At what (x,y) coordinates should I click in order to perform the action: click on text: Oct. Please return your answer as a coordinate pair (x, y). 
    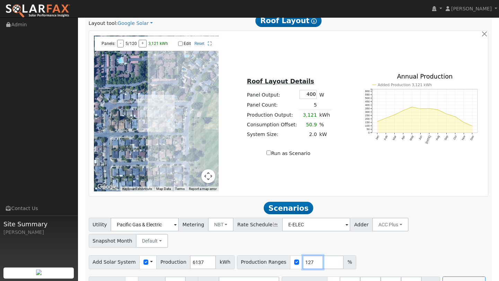
    Looking at the image, I should click on (455, 138).